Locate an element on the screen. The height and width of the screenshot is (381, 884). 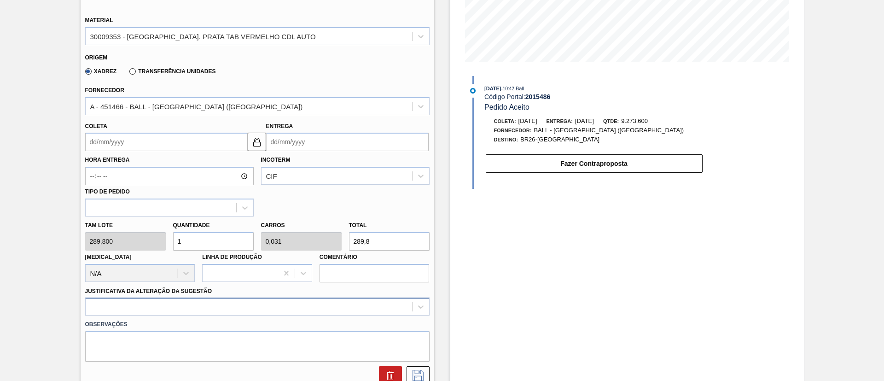
button: Fazer Contraproposta is located at coordinates (594, 163).